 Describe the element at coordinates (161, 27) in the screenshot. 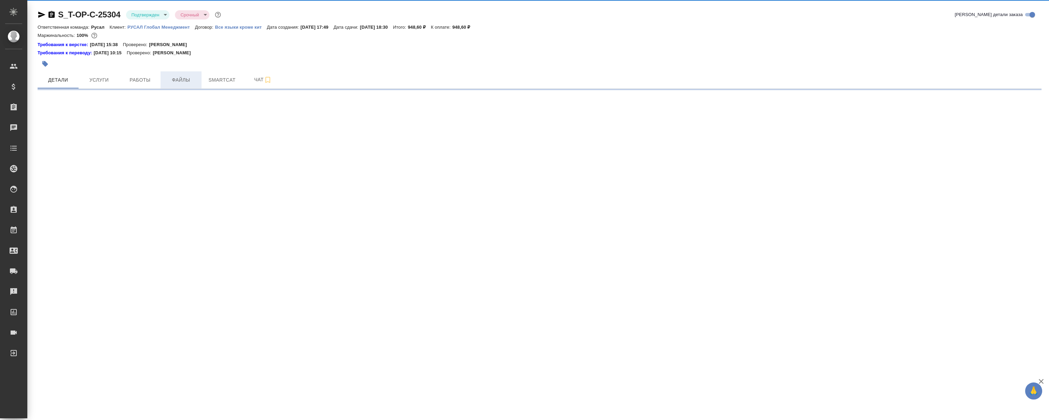

I see `p: РУСАЛ Глобал Менеджмент` at that location.